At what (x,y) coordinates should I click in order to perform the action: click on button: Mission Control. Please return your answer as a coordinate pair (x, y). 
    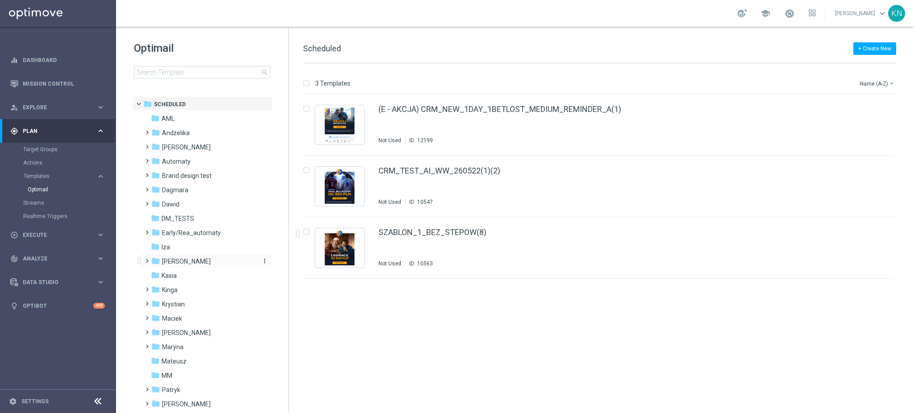
    Looking at the image, I should click on (58, 84).